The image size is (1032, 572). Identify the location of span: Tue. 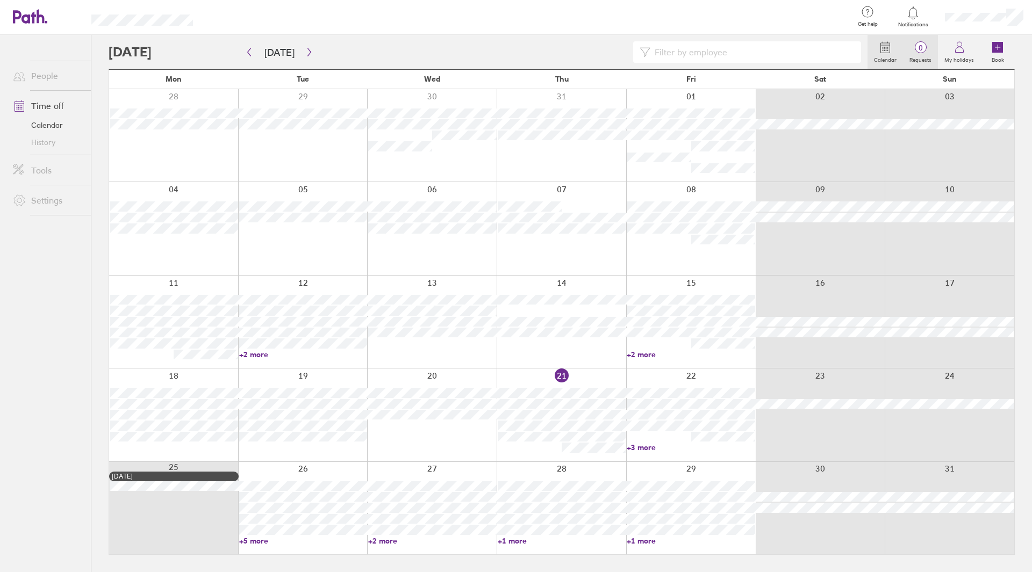
(303, 79).